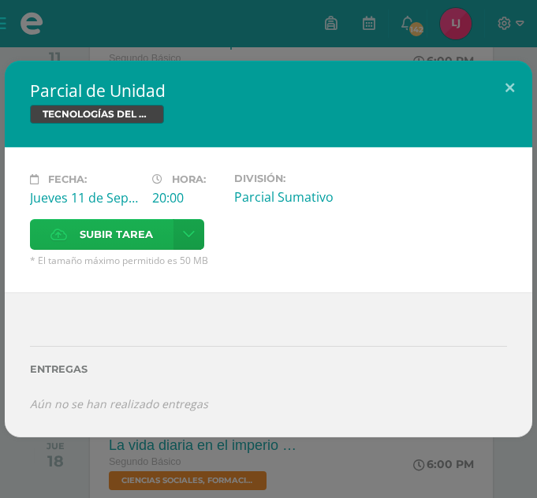 Image resolution: width=537 pixels, height=498 pixels. Describe the element at coordinates (289, 178) in the screenshot. I see `label: División:` at that location.